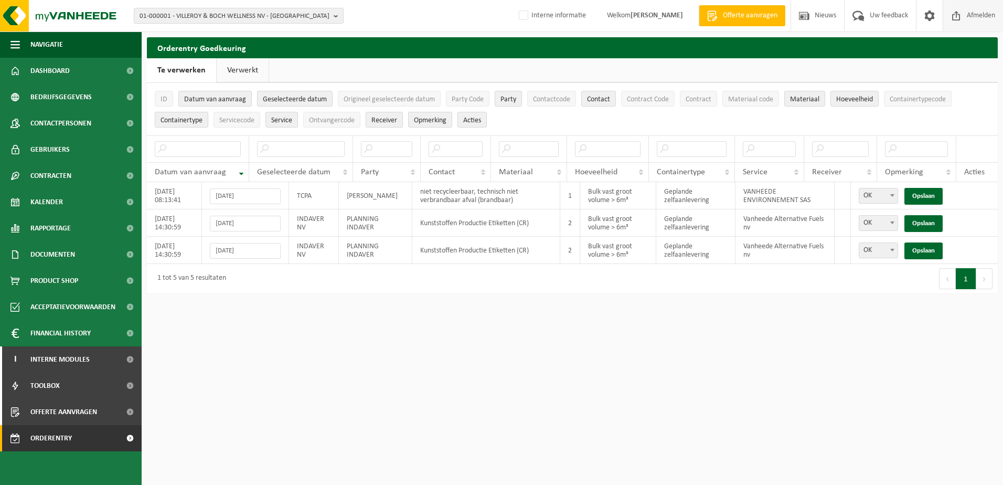  I want to click on span: Rapportage, so click(50, 228).